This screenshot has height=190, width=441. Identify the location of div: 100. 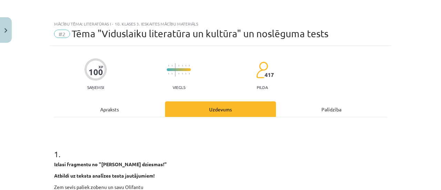
(96, 72).